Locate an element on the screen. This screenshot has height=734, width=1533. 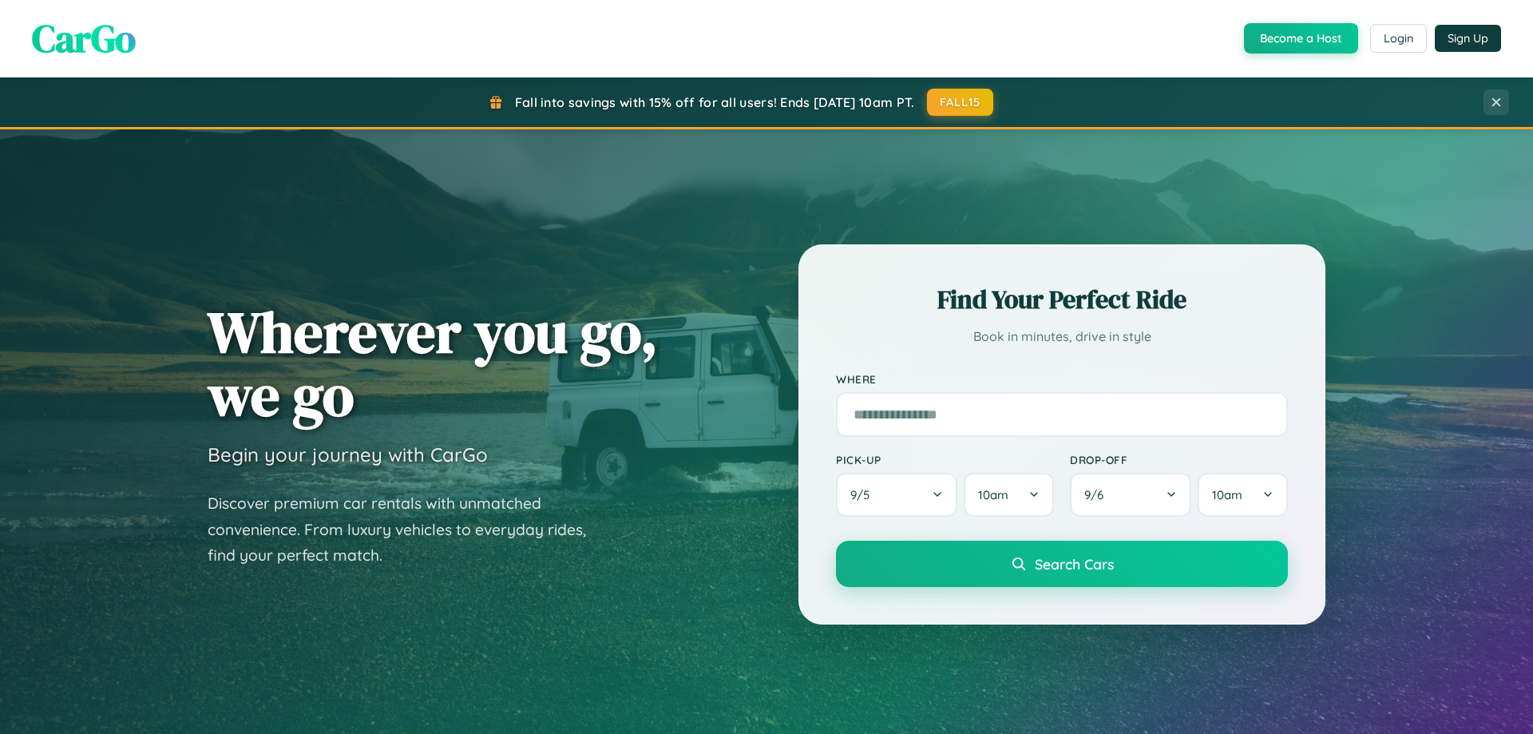
label: Drop-off is located at coordinates (1178, 459).